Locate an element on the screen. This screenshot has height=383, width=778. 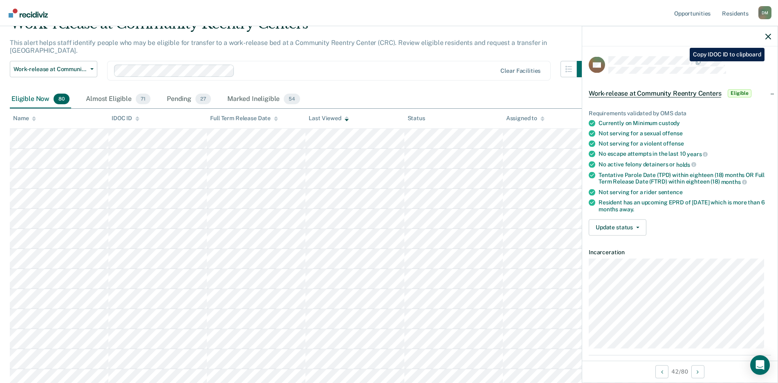
div: Not serving for a rider is located at coordinates (685, 192).